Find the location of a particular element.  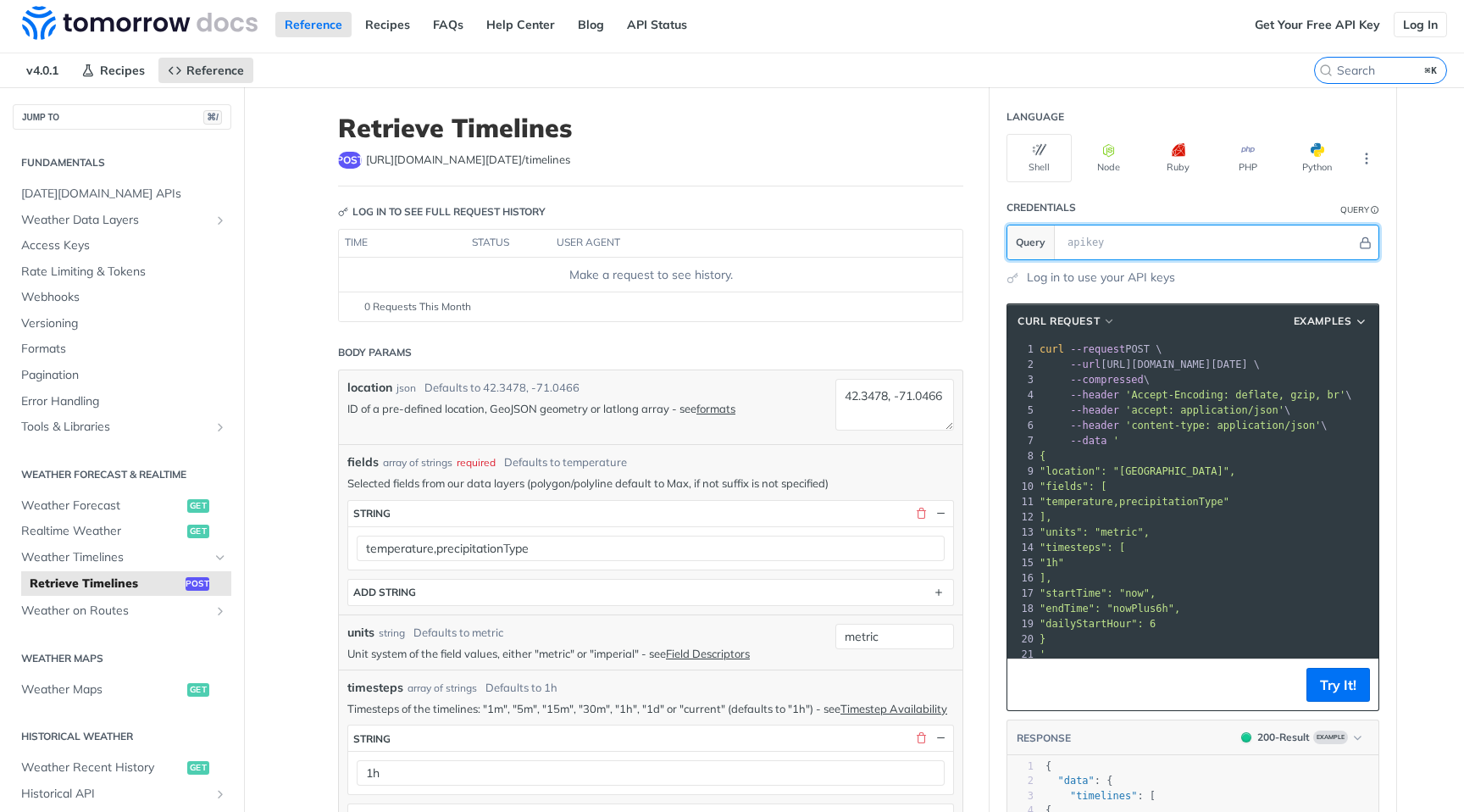

a: Log in to use your API keys is located at coordinates (1100, 277).